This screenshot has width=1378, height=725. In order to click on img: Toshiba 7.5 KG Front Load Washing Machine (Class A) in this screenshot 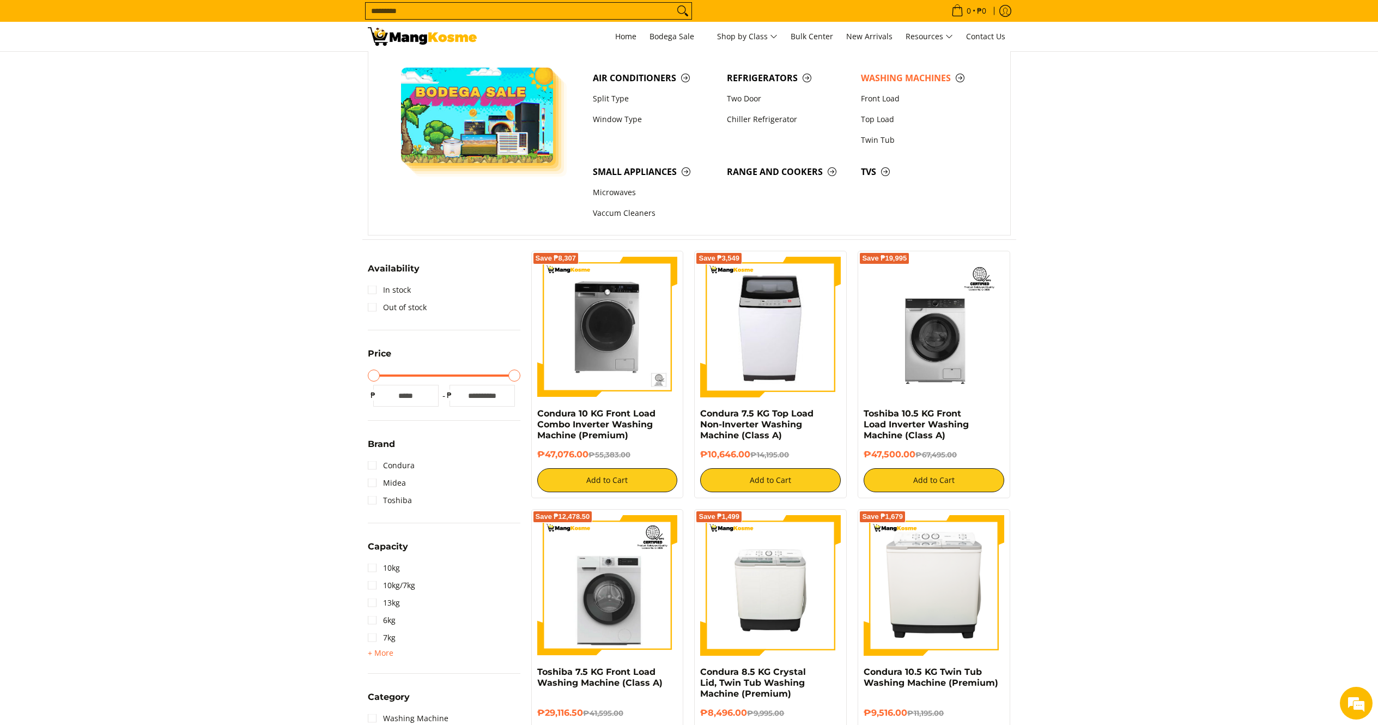, I will do `click(608, 585)`.